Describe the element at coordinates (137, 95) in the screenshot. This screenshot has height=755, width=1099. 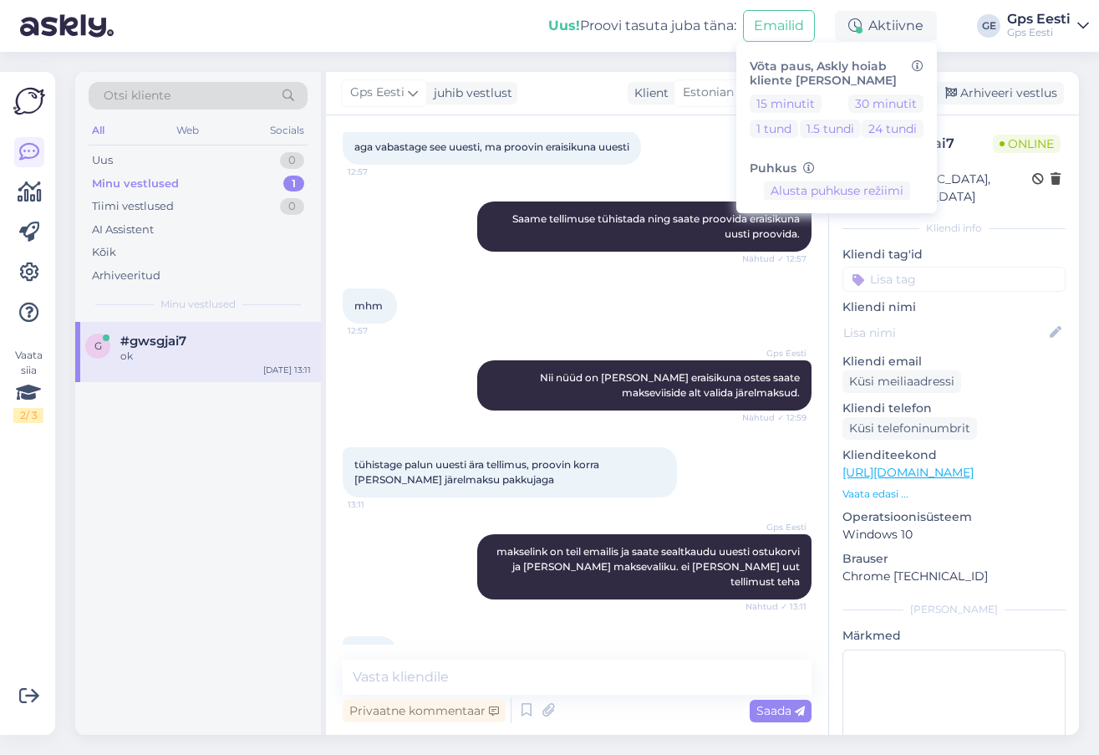
I see `span: Otsi kliente` at that location.